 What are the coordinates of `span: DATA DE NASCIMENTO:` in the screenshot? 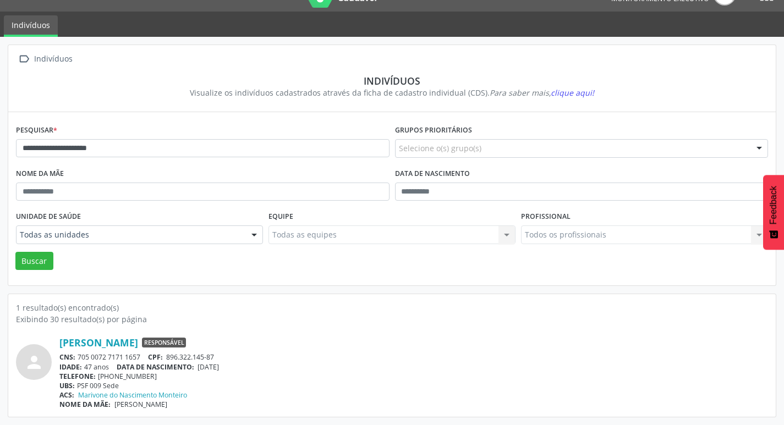 It's located at (155, 367).